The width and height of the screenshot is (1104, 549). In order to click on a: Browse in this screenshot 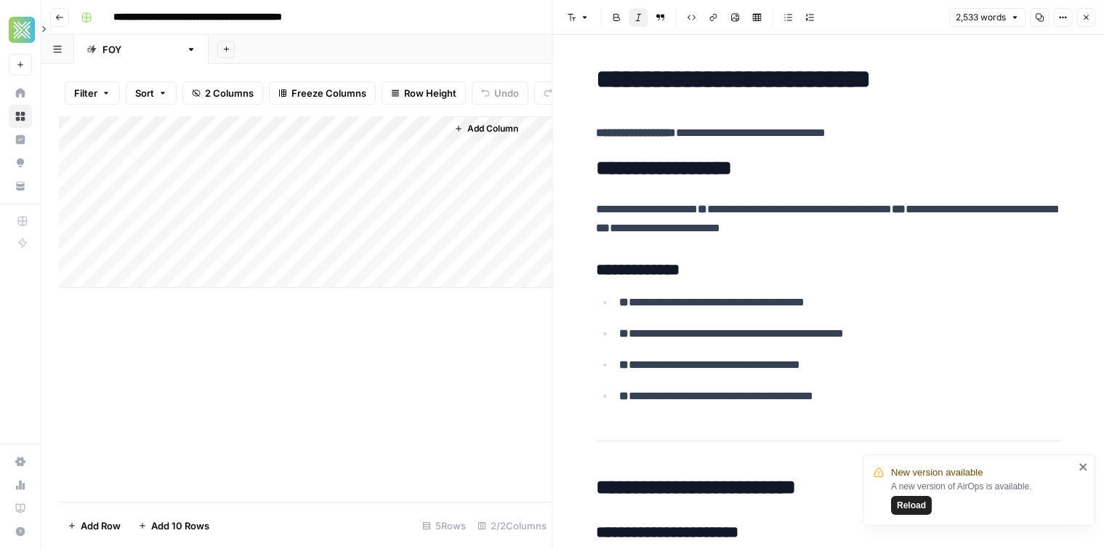, I will do `click(20, 116)`.